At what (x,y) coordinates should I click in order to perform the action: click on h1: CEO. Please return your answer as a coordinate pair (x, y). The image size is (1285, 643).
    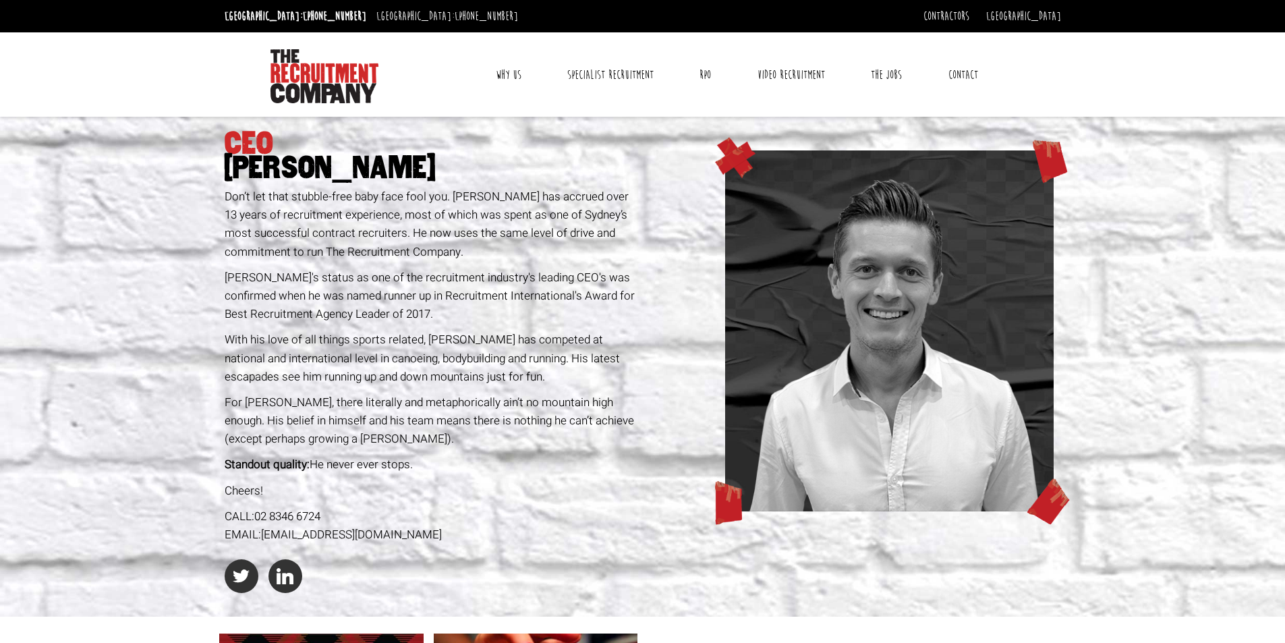
    Looking at the image, I should click on (431, 156).